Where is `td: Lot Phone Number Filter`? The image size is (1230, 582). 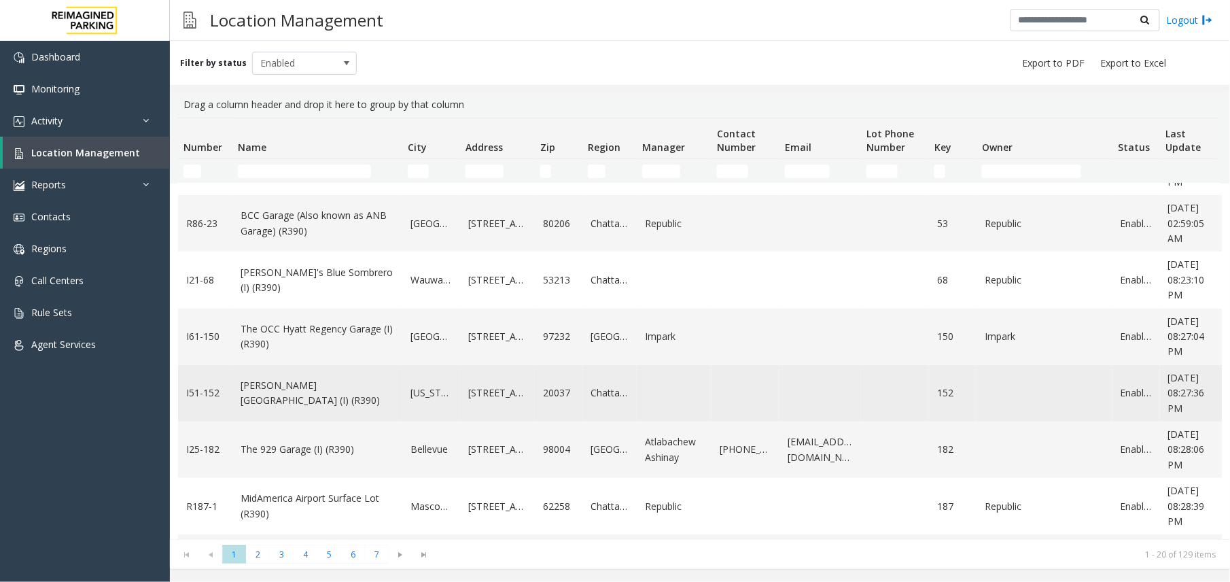
td: Lot Phone Number Filter is located at coordinates (895, 171).